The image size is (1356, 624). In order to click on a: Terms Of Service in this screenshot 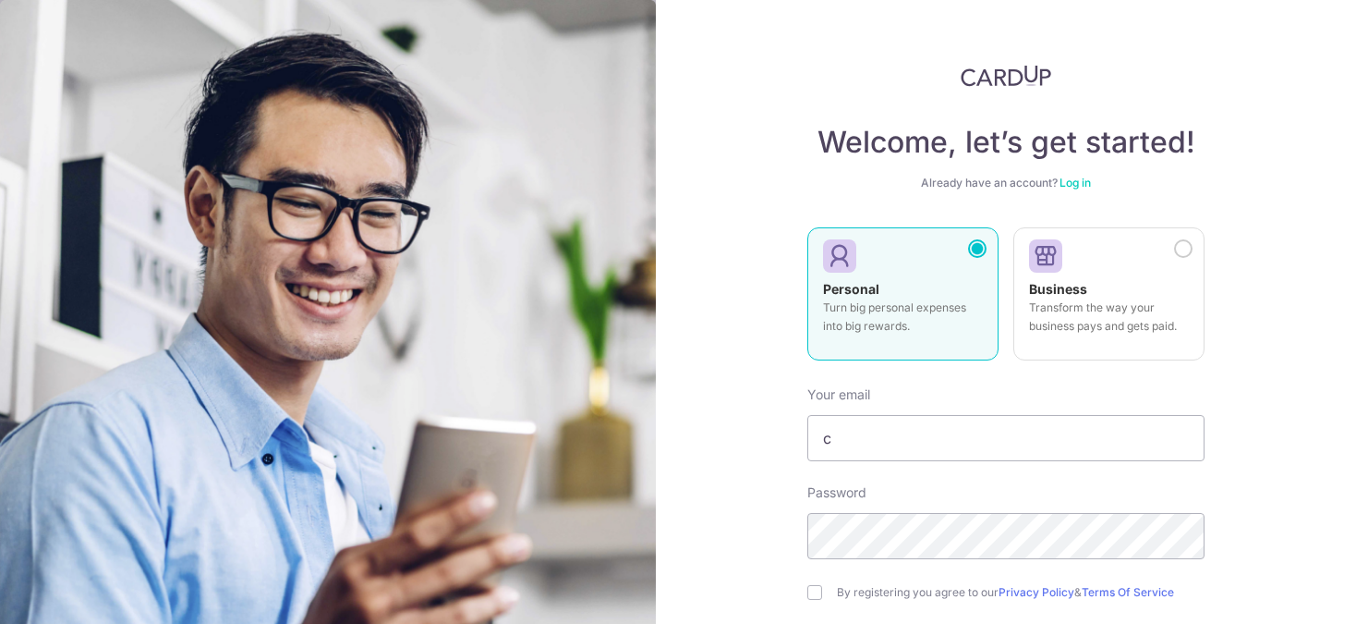, I will do `click(1128, 591)`.